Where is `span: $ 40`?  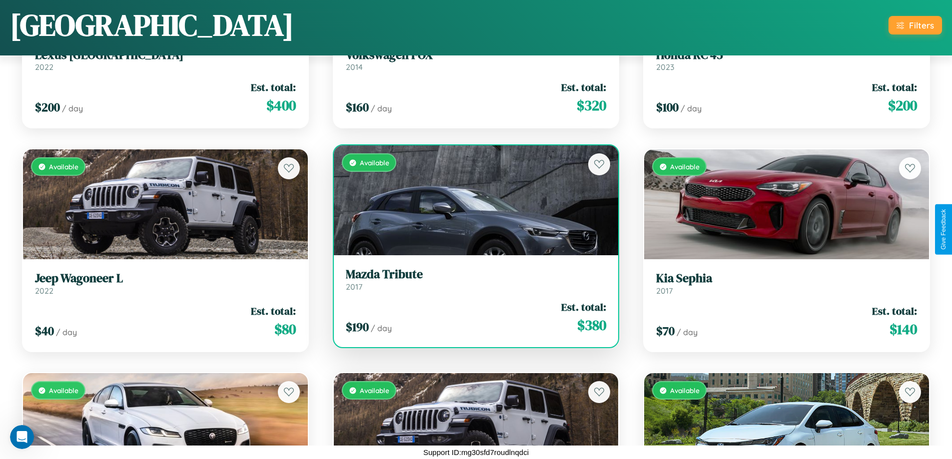
span: $ 40 is located at coordinates (44, 331).